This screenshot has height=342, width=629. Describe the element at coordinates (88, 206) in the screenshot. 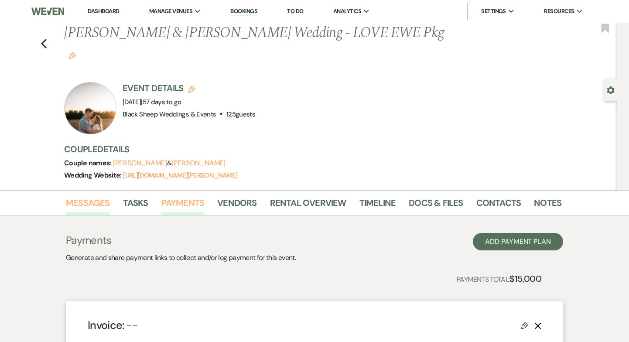

I see `a: Messages` at that location.